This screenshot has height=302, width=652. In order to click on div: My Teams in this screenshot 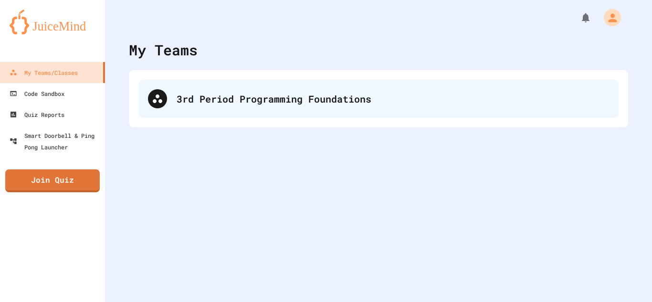, I will do `click(163, 50)`.